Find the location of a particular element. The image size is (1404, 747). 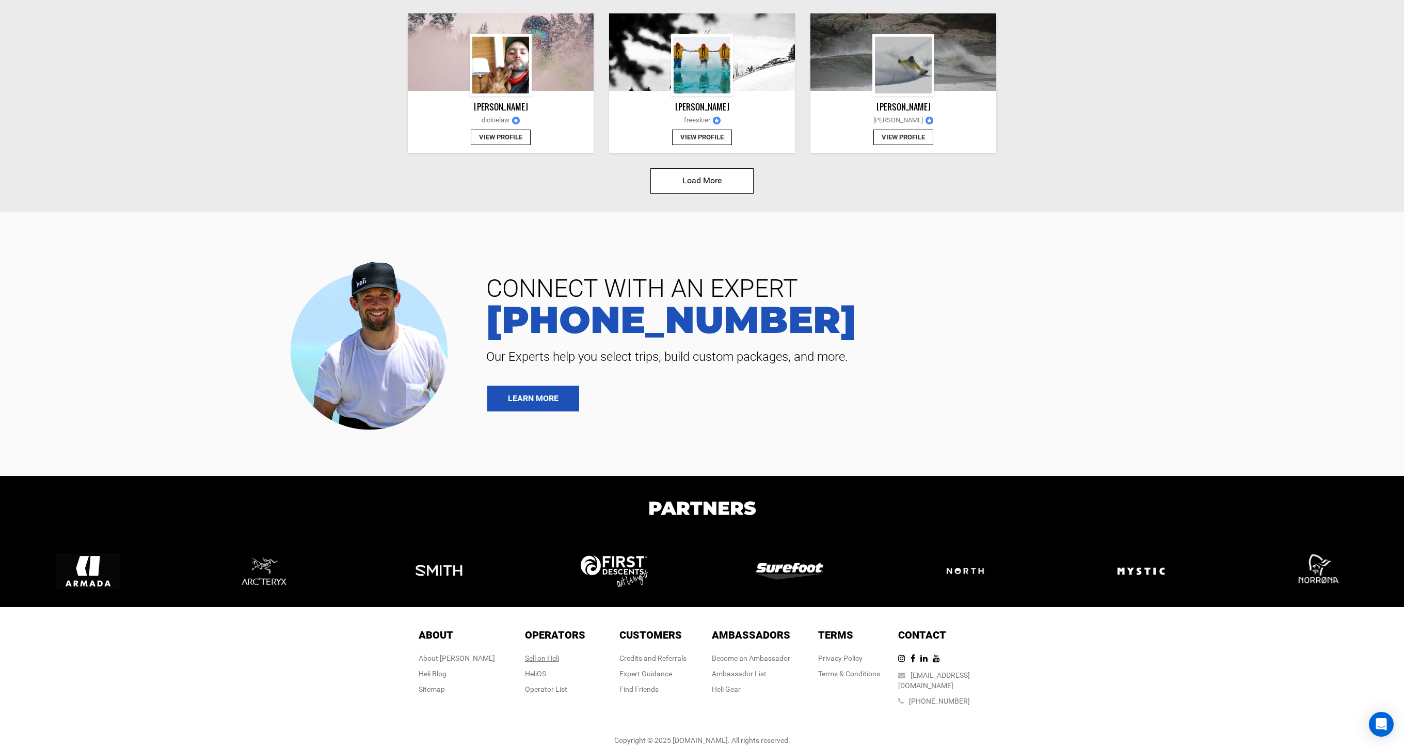

img: cosumer_profile_b200cdd538dd2b0c547013f357e8c411.jpg is located at coordinates (702, 65).